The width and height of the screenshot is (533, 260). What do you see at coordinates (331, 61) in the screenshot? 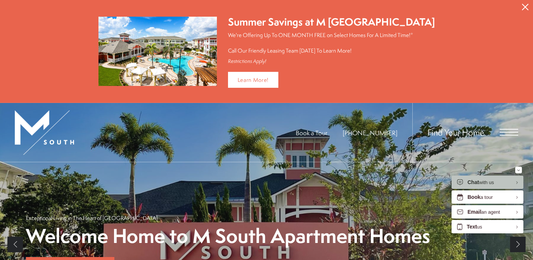
I see `div: Restrictions Apply!` at bounding box center [331, 61].